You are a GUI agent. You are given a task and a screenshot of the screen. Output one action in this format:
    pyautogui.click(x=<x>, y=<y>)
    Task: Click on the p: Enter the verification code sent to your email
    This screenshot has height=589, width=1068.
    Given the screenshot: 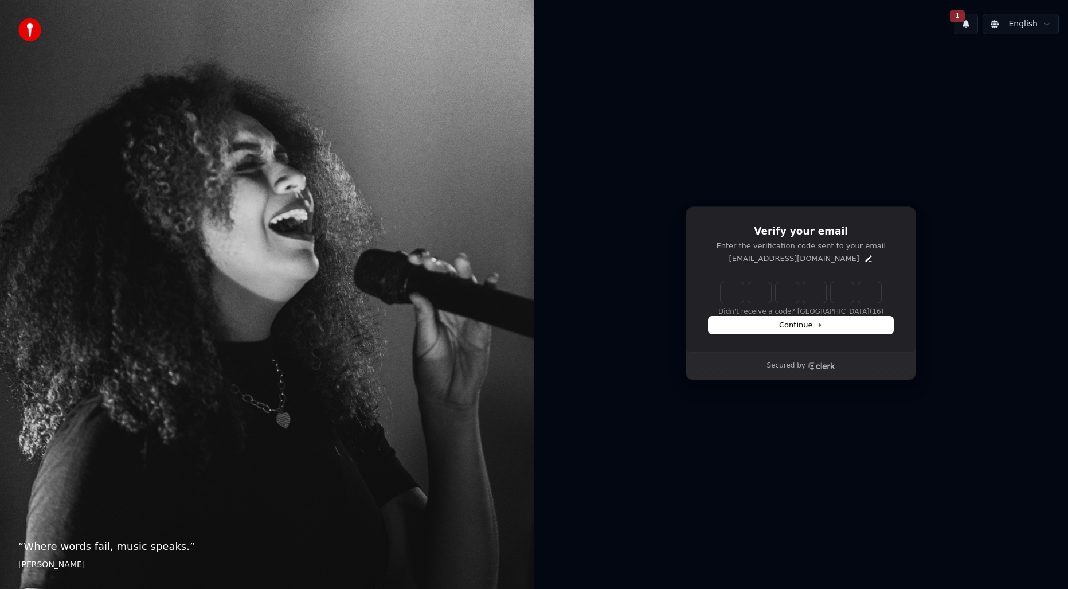 What is the action you would take?
    pyautogui.click(x=801, y=246)
    